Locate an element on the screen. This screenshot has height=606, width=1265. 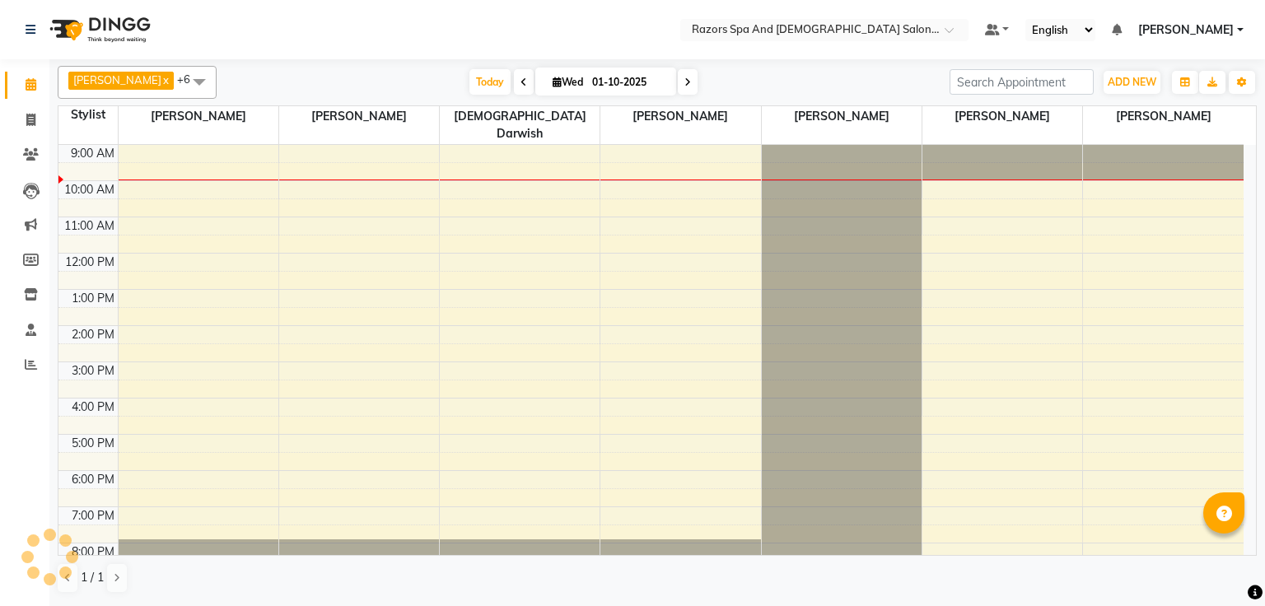
div: 4:00 PM is located at coordinates (93, 407).